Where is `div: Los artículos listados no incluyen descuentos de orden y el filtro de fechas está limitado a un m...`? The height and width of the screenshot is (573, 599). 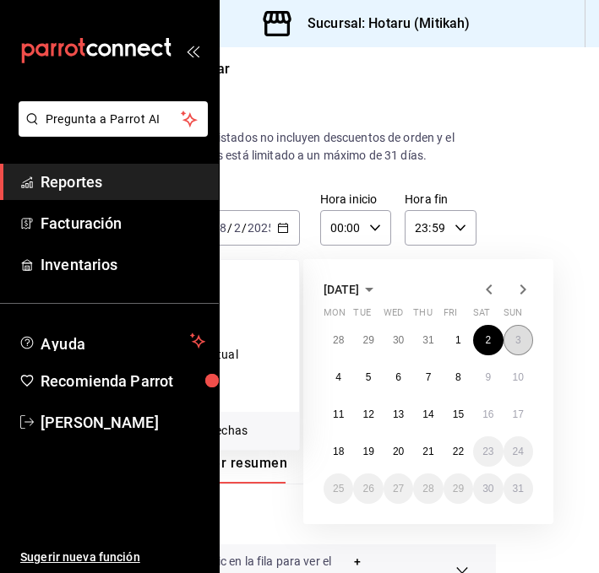
div: Los artículos listados no incluyen descuentos de orden y el filtro de fechas está limitado a un m... is located at coordinates (306, 147).